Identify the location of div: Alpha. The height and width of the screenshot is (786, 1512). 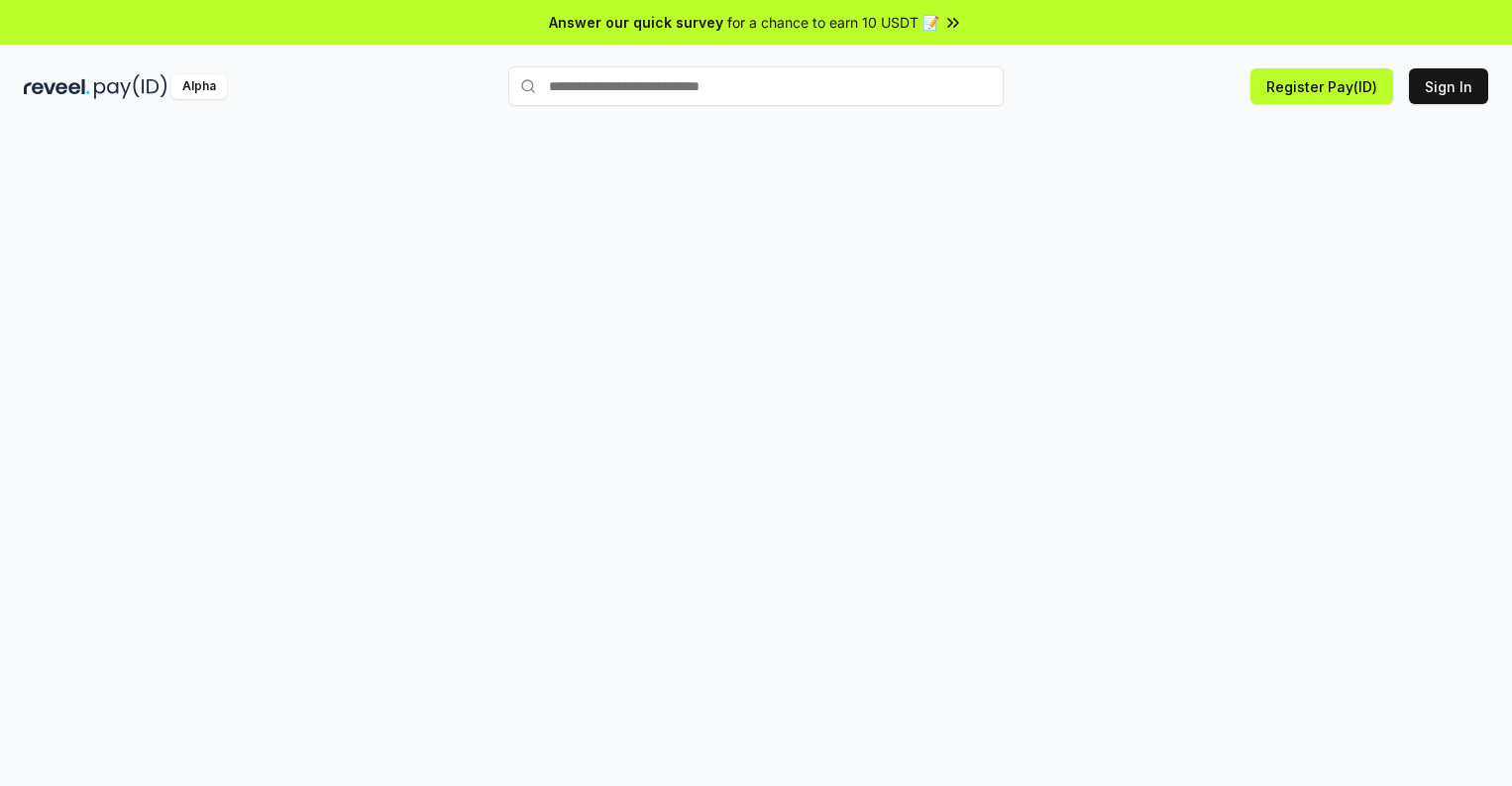
(199, 86).